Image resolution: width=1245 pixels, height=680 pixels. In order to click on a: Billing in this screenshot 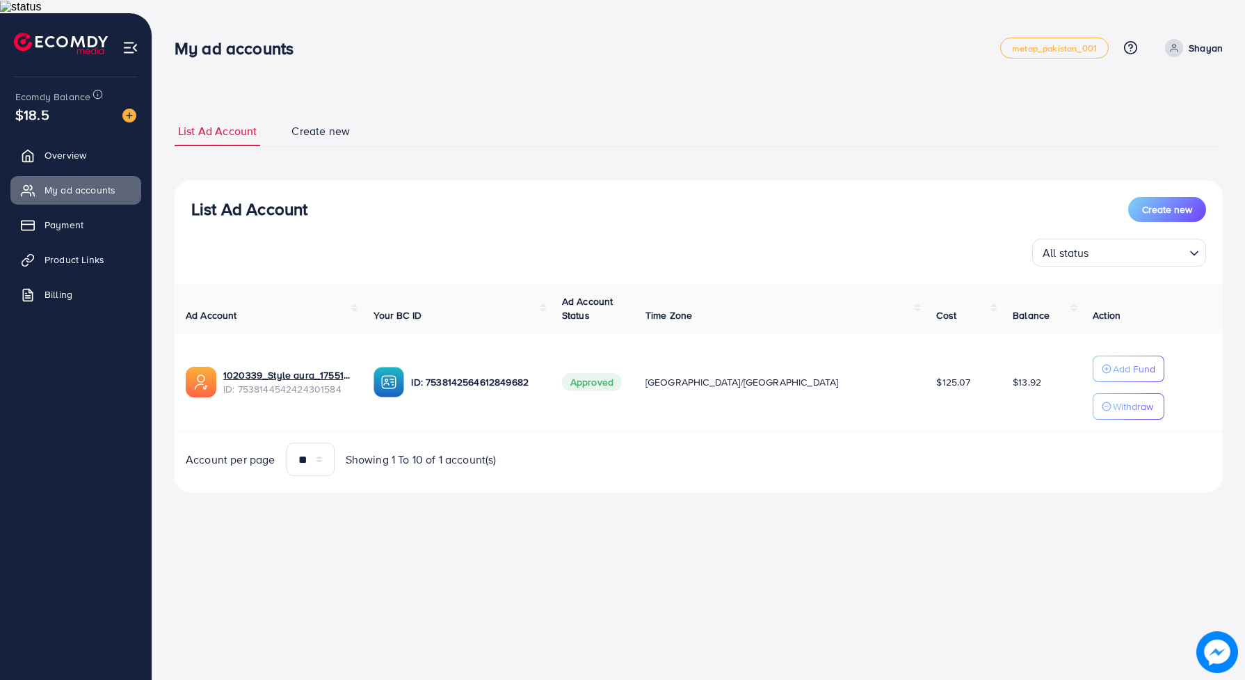, I will do `click(76, 294)`.